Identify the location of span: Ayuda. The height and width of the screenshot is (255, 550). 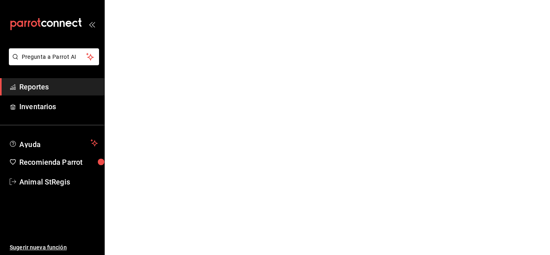
(53, 143).